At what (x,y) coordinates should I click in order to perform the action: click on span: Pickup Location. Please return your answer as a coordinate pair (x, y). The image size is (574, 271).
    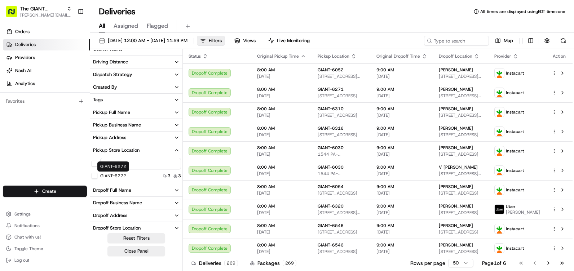
    Looking at the image, I should click on (334, 56).